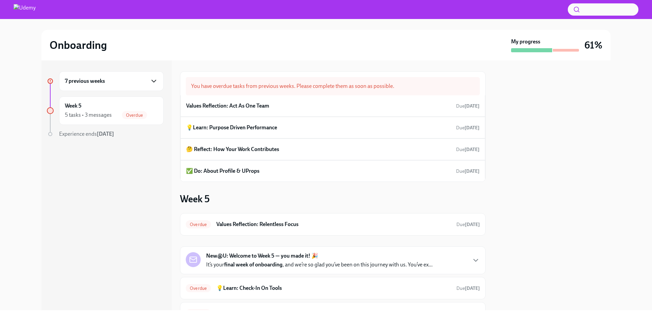 This screenshot has height=317, width=652. I want to click on span: September 10th, 2025 11:00, so click(468, 225).